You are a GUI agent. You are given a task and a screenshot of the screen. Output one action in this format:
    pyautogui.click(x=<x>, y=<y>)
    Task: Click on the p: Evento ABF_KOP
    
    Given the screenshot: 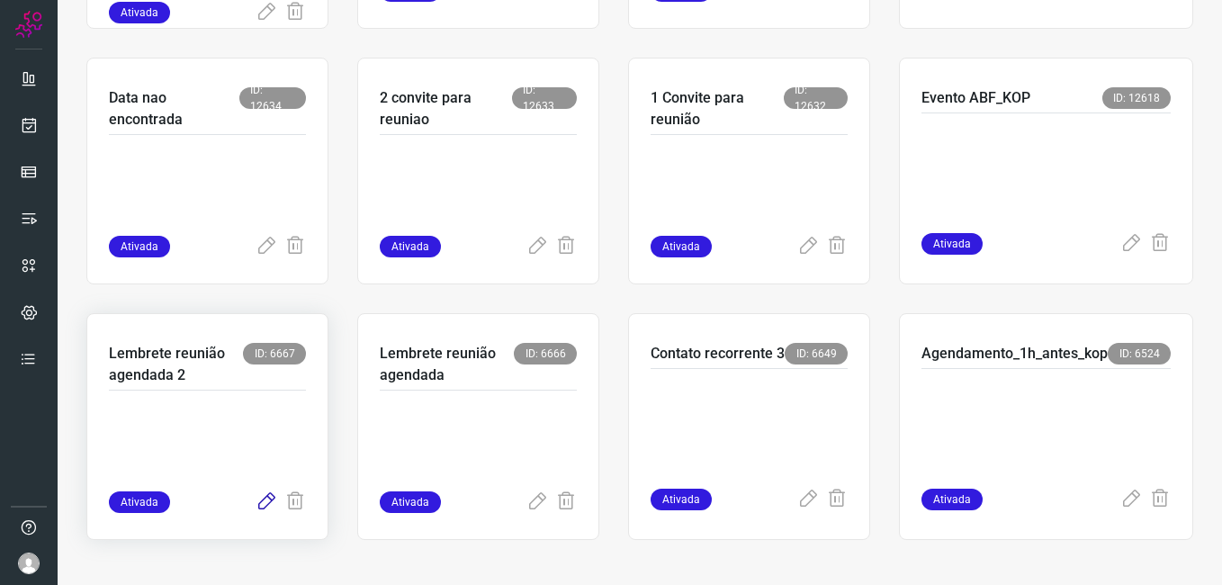 What is the action you would take?
    pyautogui.click(x=975, y=98)
    